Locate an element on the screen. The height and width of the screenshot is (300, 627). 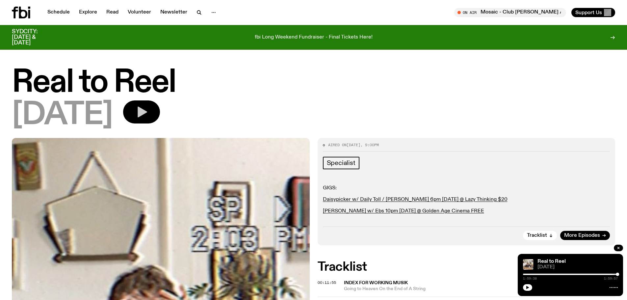
p: GIGS: is located at coordinates (466, 188).